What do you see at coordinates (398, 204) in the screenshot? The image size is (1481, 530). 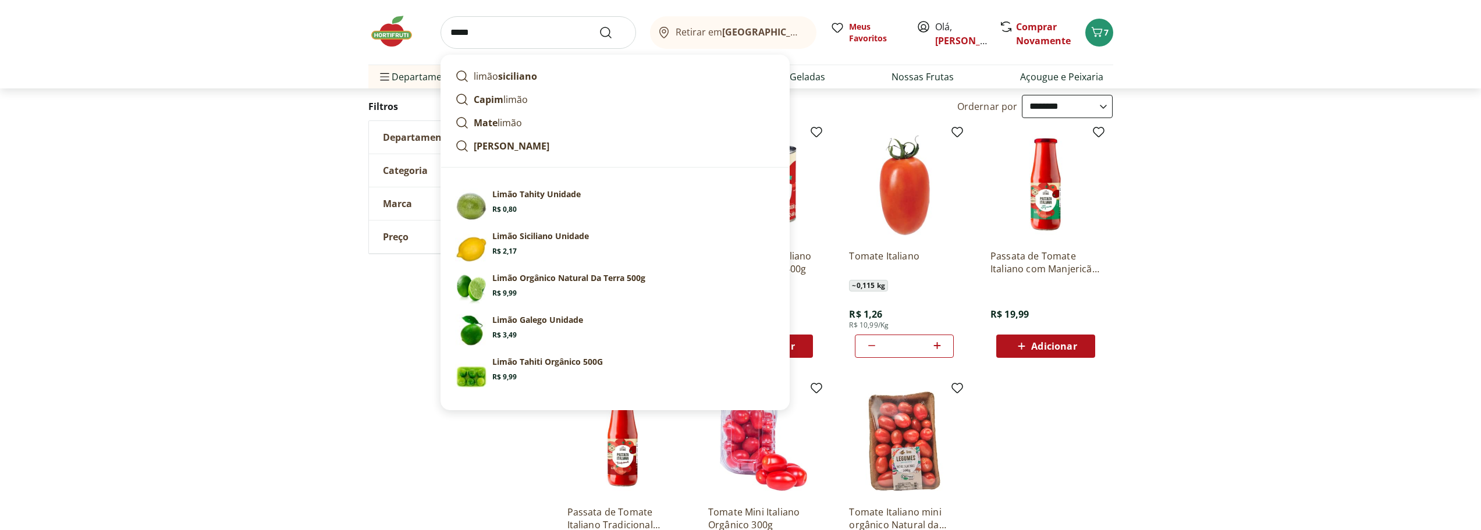 I see `span: Marca` at bounding box center [398, 204].